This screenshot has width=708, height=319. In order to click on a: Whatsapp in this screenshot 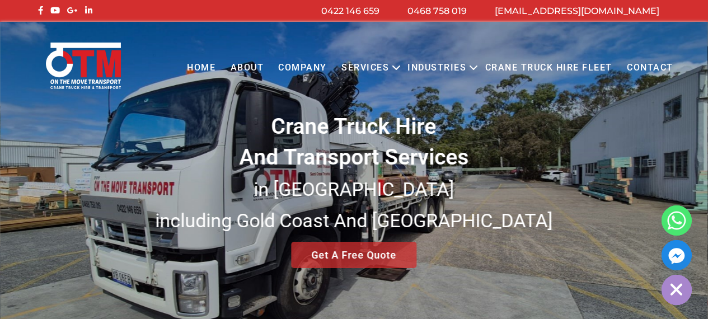, I will do `click(676, 220)`.